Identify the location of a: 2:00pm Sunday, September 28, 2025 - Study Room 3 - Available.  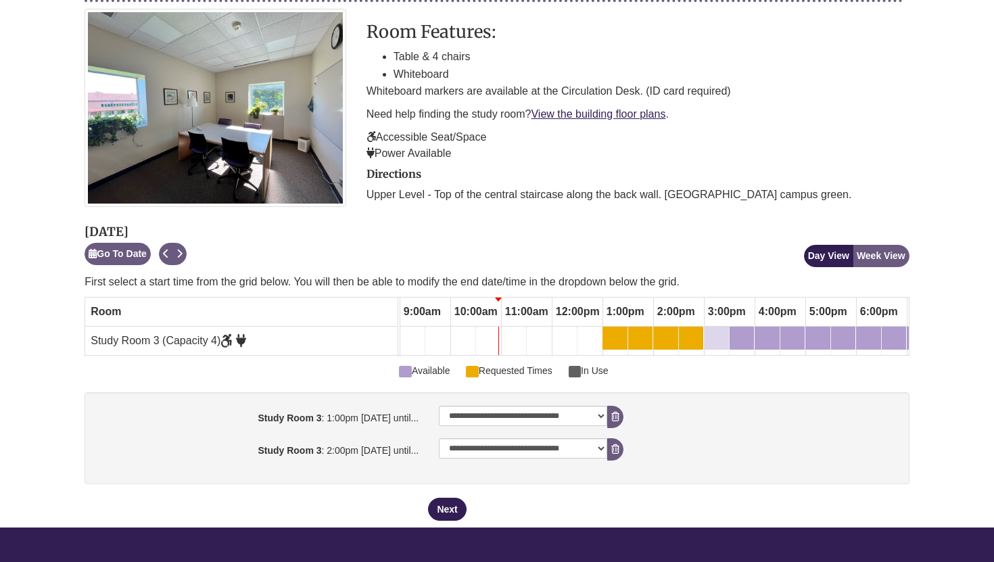
(665, 338).